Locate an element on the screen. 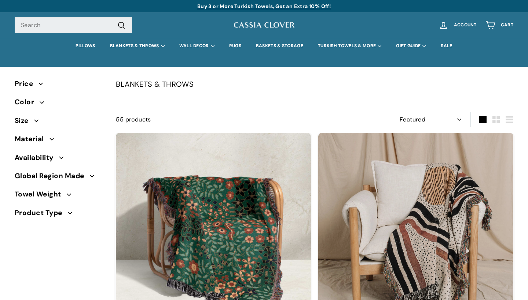 This screenshot has height=300, width=528. span: Towel Weight is located at coordinates (41, 195).